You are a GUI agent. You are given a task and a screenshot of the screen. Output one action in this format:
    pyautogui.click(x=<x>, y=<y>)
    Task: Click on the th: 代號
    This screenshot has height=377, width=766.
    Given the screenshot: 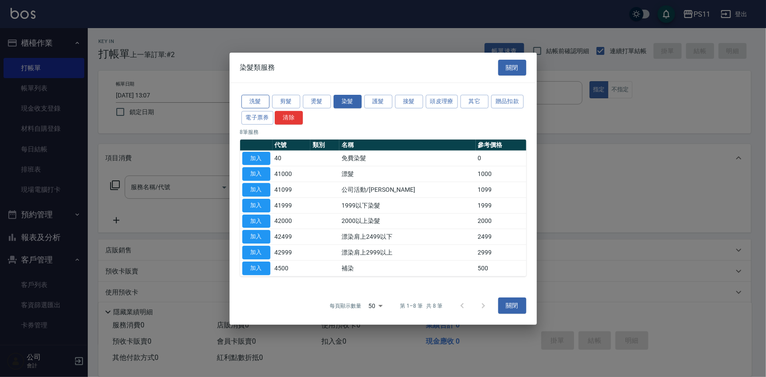 What is the action you would take?
    pyautogui.click(x=292, y=145)
    